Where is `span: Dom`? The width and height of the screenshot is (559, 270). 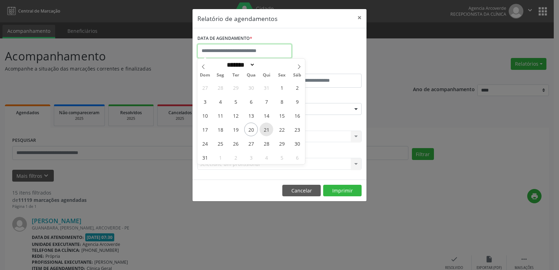 span: Dom is located at coordinates (205, 75).